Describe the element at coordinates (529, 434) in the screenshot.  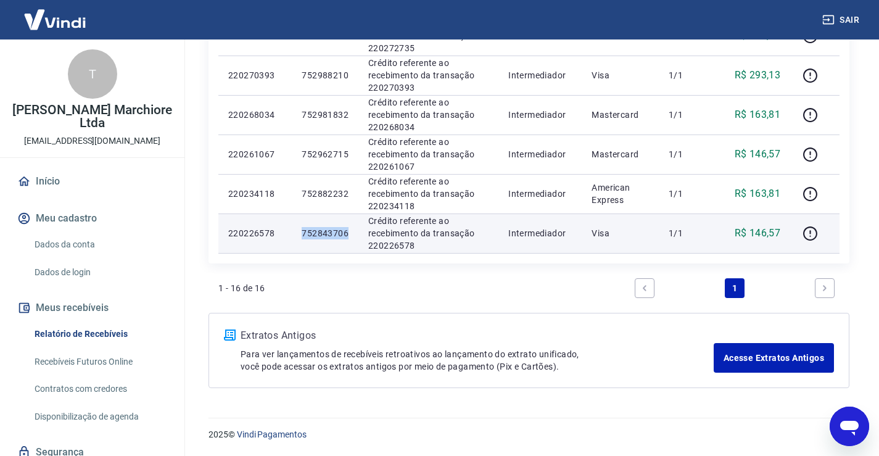
I see `p: 2025 ©` at that location.